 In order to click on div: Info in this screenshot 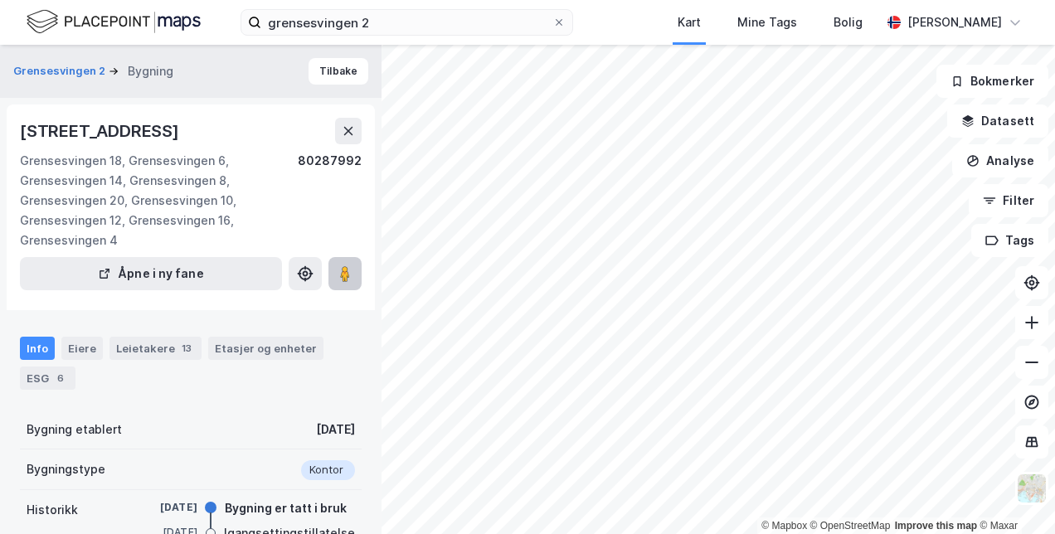, I will do `click(37, 348)`.